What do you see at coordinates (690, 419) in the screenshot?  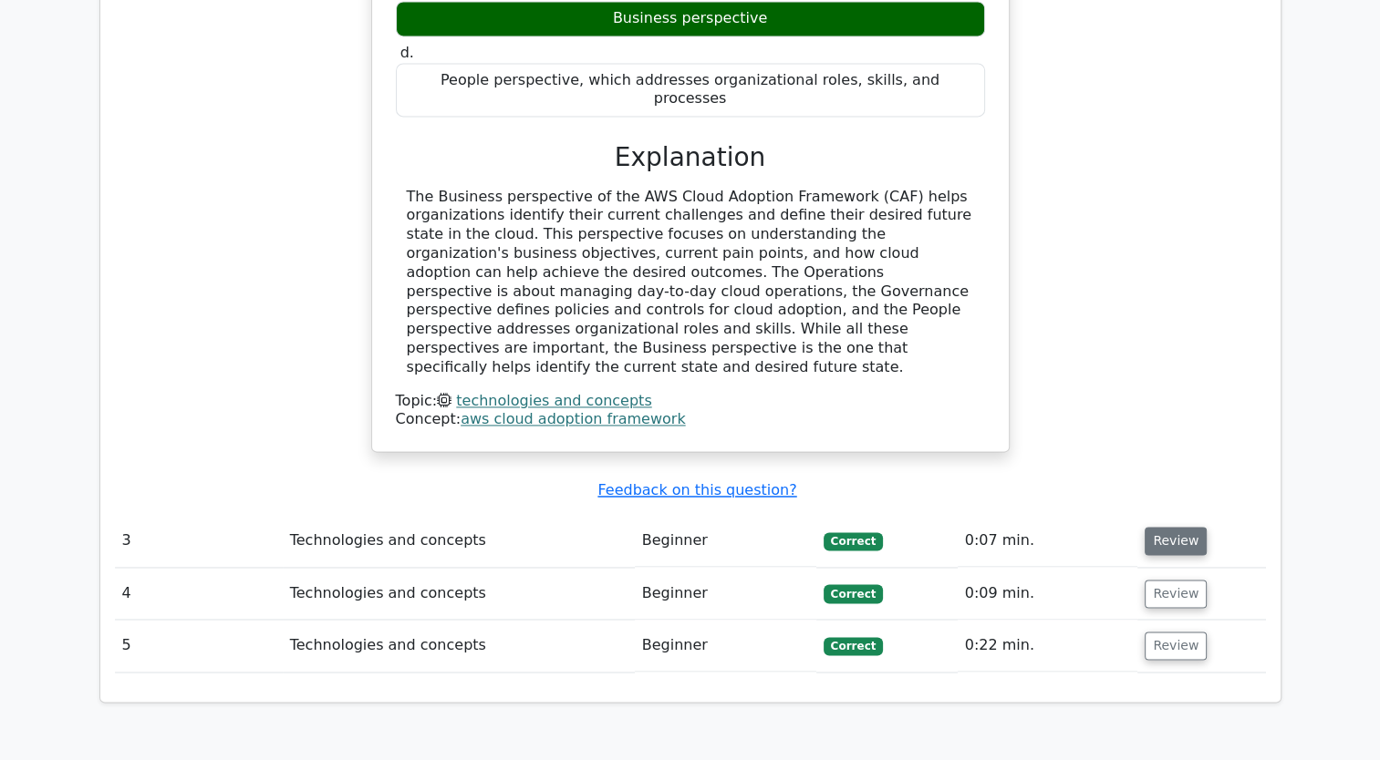 I see `div: Concept:` at bounding box center [690, 419].